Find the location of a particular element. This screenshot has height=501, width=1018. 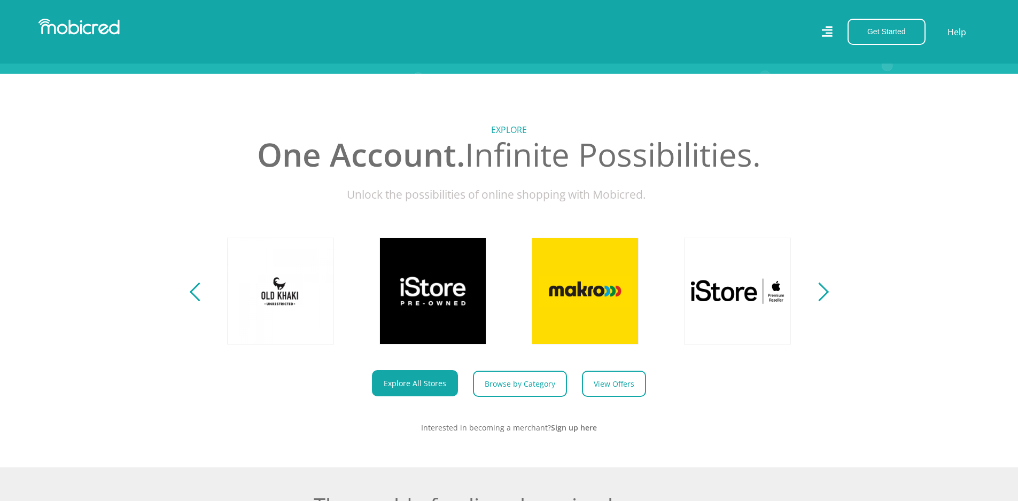

h2: Infinite Possibilities. is located at coordinates (509, 154).